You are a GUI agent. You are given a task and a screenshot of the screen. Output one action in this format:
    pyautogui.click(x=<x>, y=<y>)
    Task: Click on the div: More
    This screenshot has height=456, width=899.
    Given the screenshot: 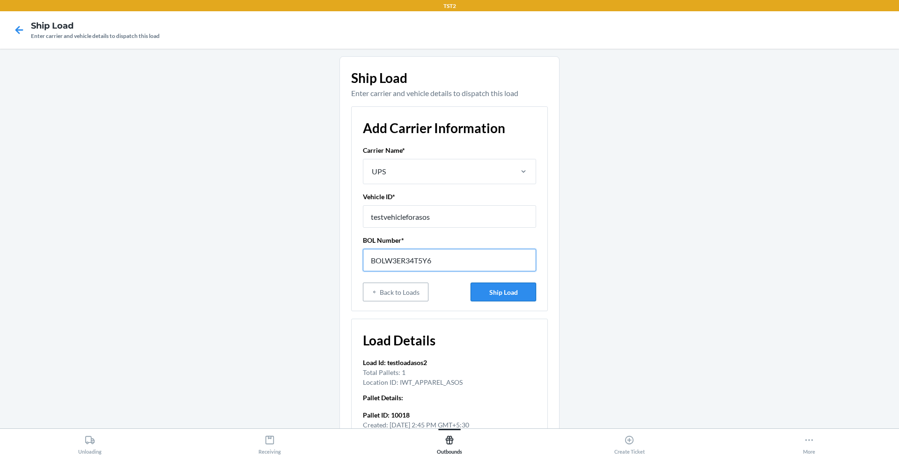 What is the action you would take?
    pyautogui.click(x=809, y=443)
    